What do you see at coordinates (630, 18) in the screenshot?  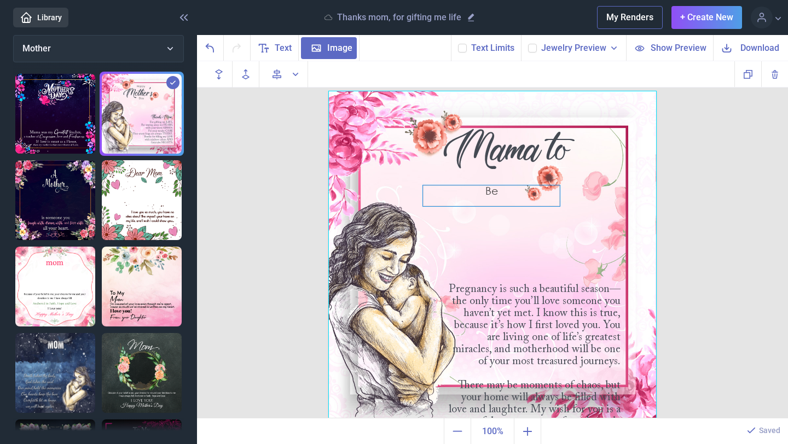 I see `button: My Renders` at bounding box center [630, 18].